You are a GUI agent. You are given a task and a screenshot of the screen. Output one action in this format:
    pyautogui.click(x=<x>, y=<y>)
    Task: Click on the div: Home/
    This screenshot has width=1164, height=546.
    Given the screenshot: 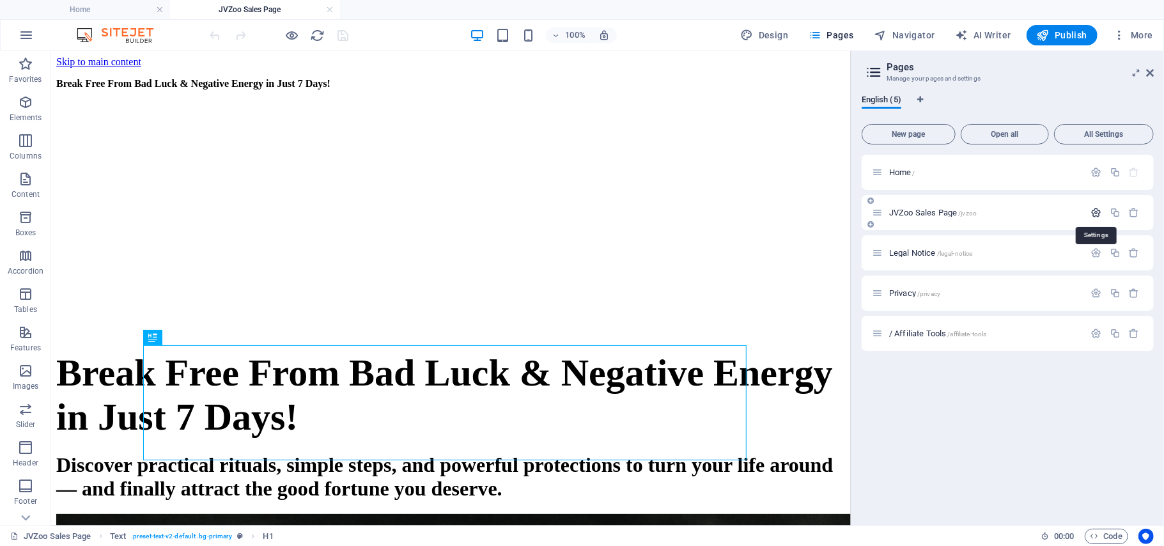 What is the action you would take?
    pyautogui.click(x=985, y=172)
    